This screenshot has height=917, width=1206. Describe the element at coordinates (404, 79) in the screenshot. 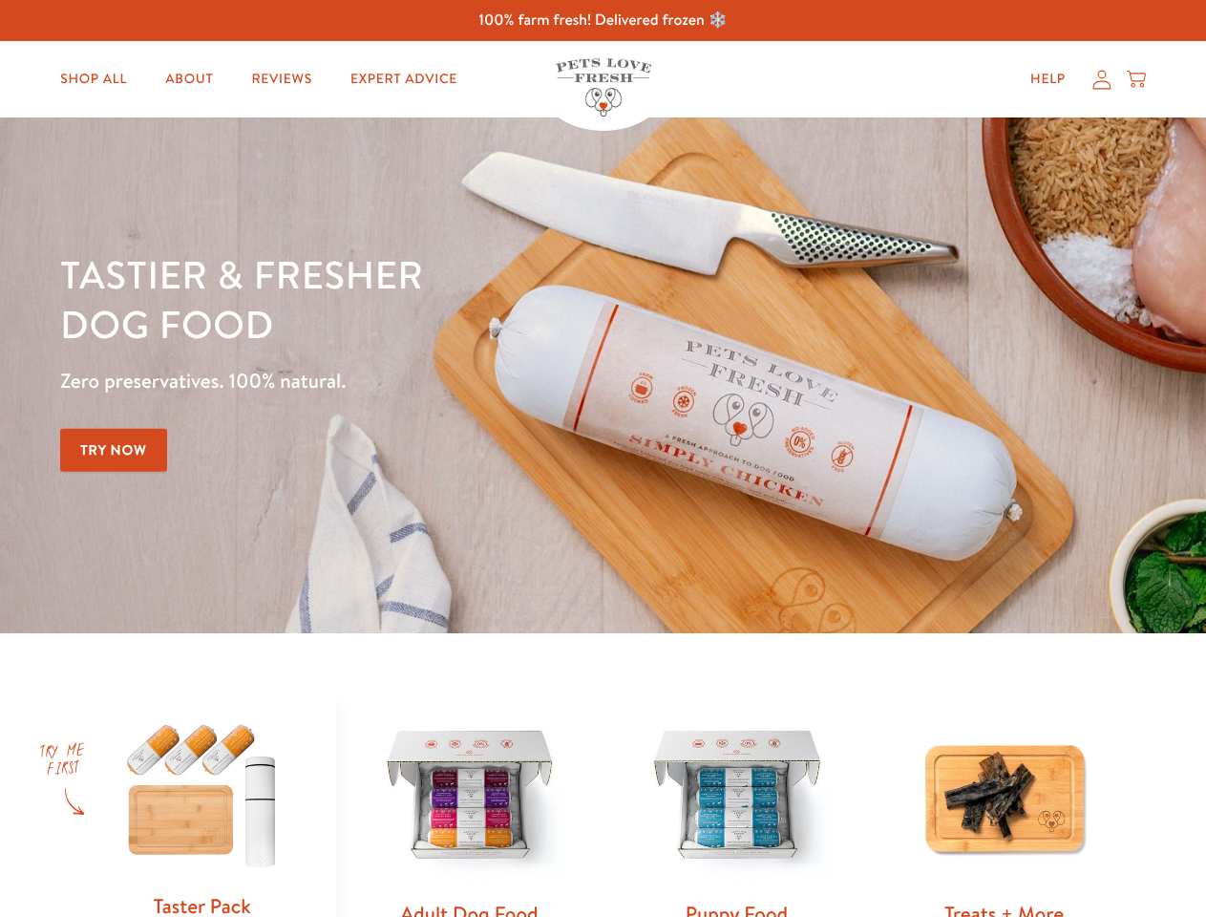

I see `a: Expert Advice` at that location.